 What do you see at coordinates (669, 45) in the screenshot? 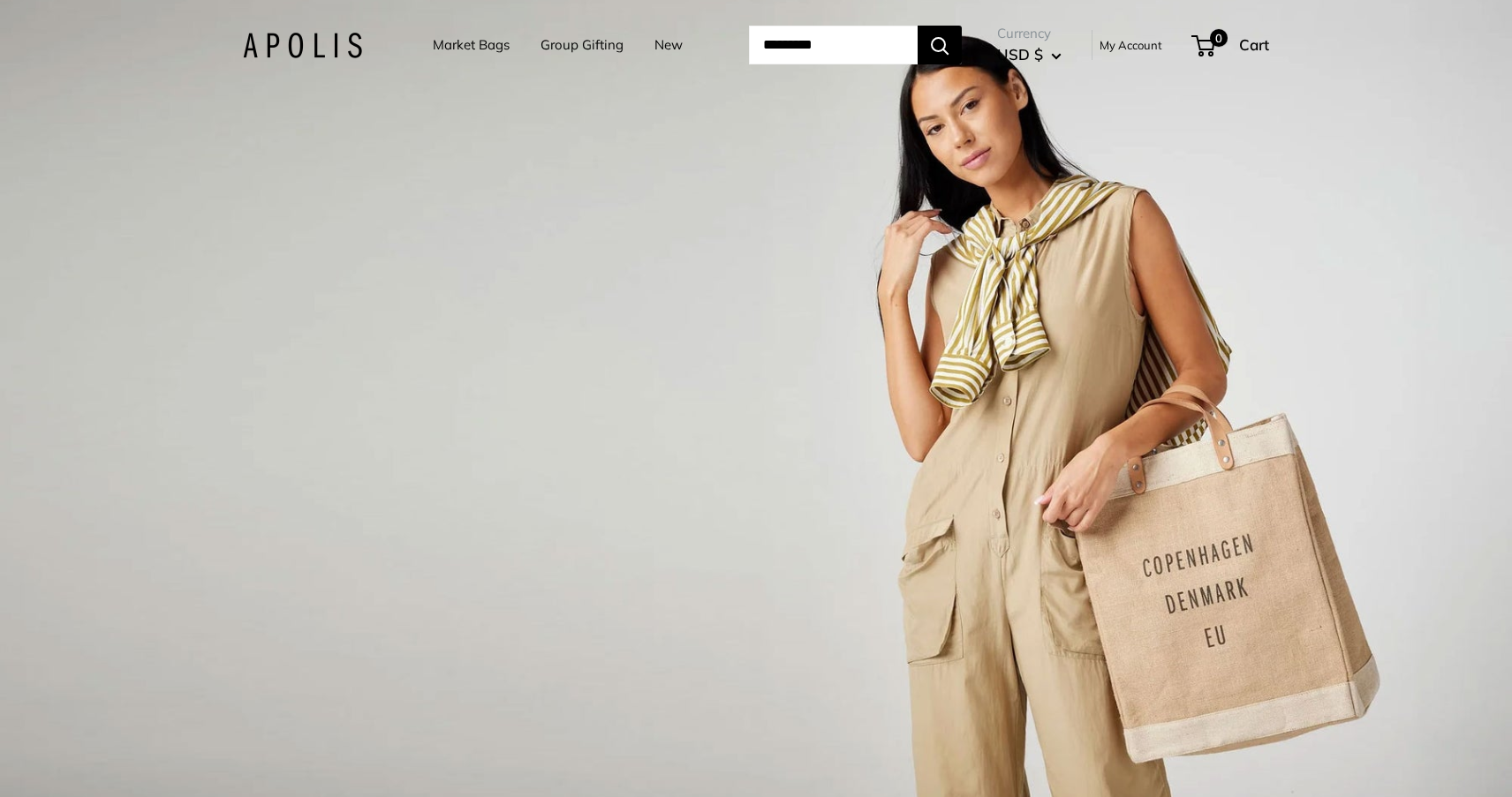
I see `a: New` at bounding box center [669, 45].